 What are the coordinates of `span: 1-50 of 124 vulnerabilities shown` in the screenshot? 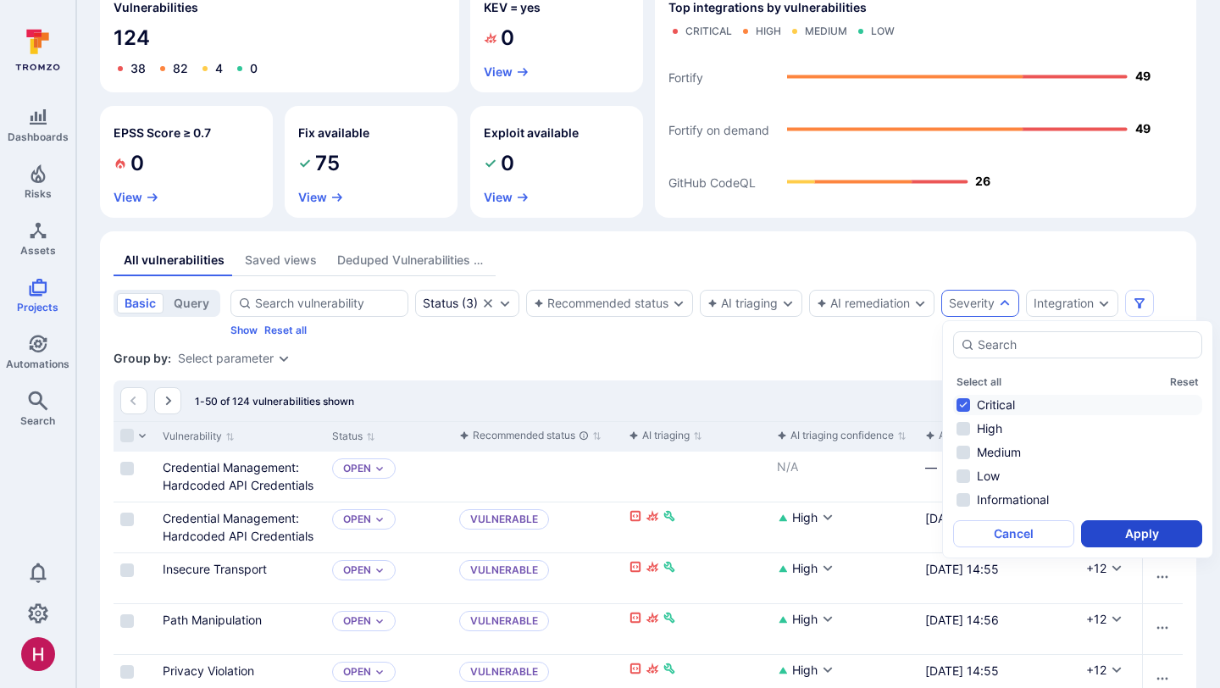 It's located at (274, 401).